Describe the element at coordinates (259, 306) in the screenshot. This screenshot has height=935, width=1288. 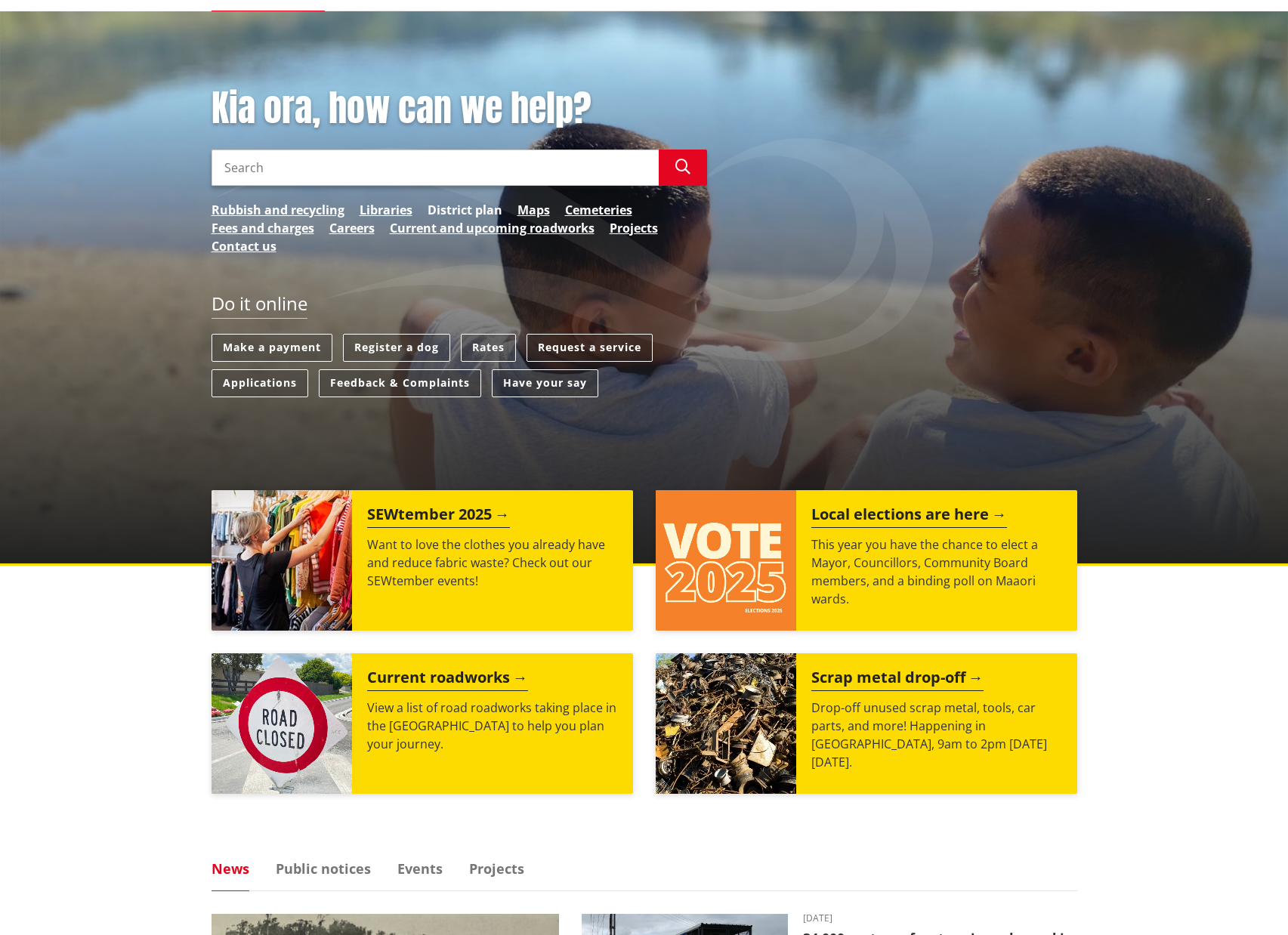
I see `h2: Do it online` at that location.